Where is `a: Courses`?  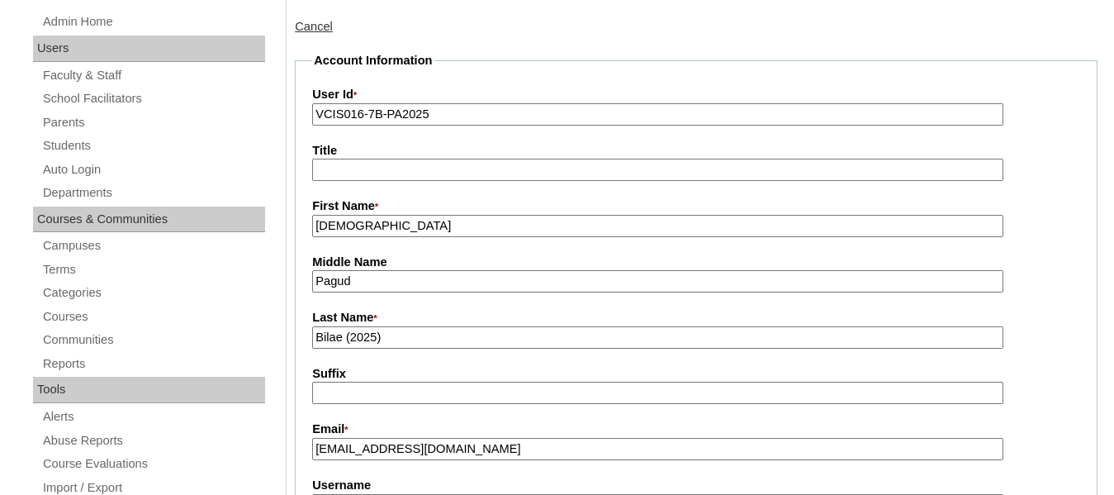 a: Courses is located at coordinates (153, 316).